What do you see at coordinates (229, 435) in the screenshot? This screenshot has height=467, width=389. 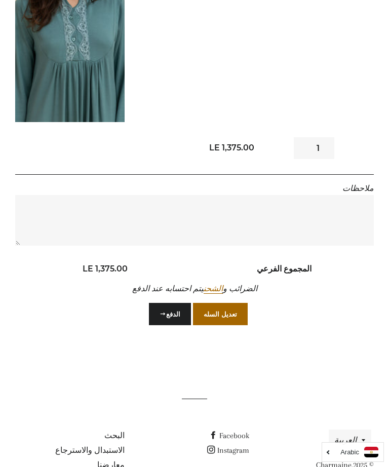 I see `a: Facebook` at bounding box center [229, 435].